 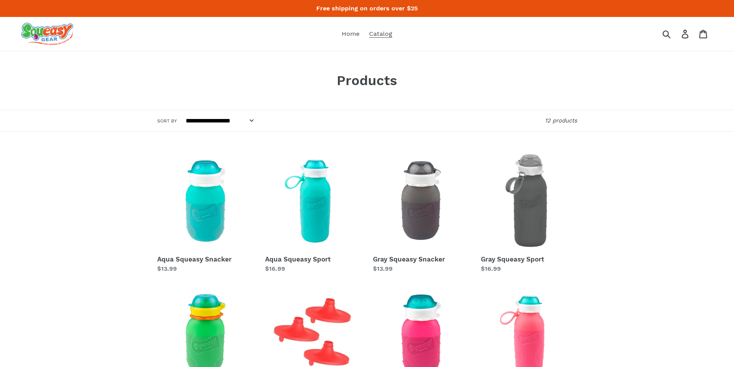 What do you see at coordinates (561, 121) in the screenshot?
I see `span: 12 products` at bounding box center [561, 121].